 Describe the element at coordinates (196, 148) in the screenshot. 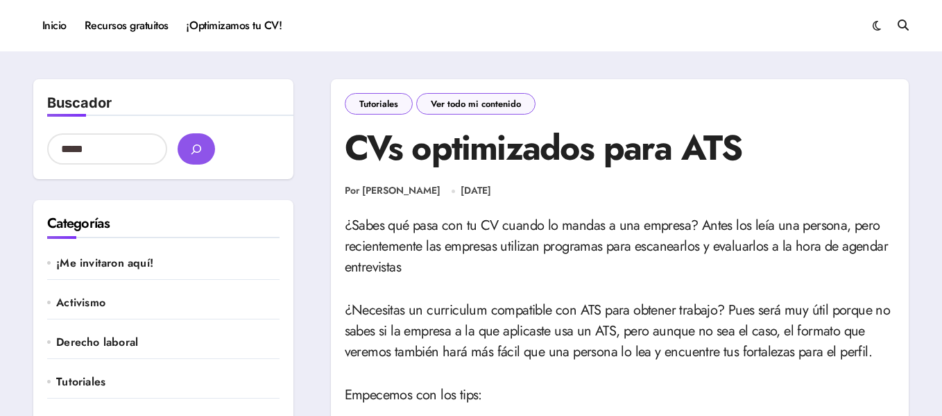

I see `button: buscar` at that location.